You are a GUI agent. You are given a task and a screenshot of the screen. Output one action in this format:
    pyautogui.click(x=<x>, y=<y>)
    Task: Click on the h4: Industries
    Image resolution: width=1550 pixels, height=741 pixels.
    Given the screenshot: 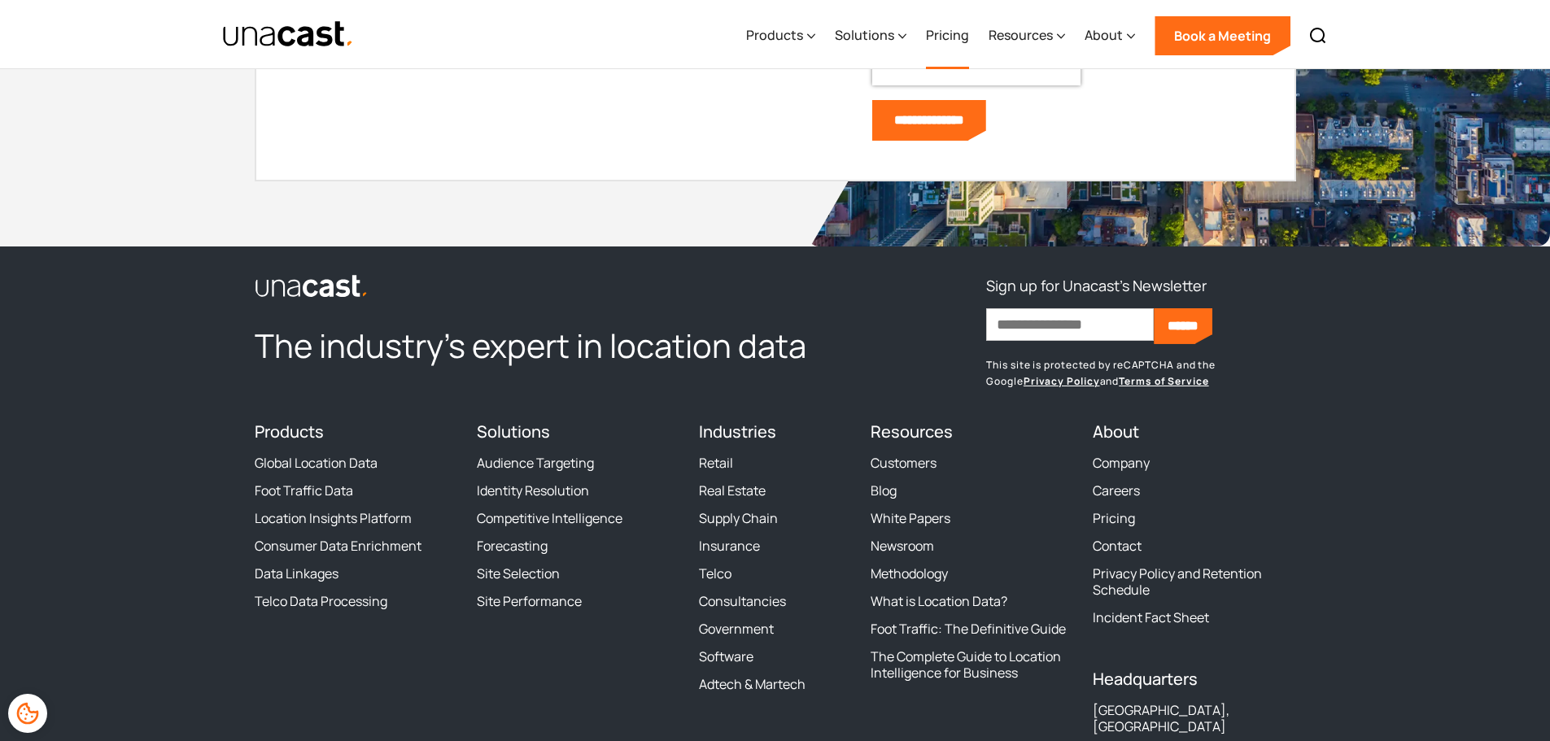 What is the action you would take?
    pyautogui.click(x=775, y=432)
    